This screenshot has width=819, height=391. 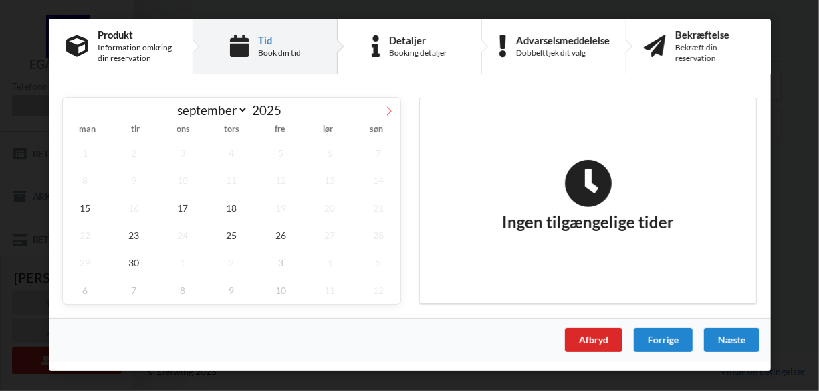 I want to click on span: september 21, 2025, so click(x=379, y=207).